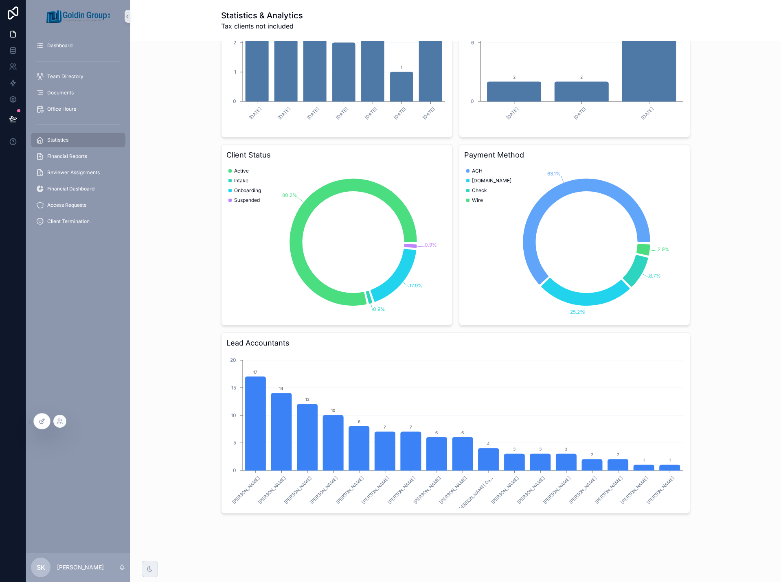  I want to click on span: Financial Dashboard, so click(71, 189).